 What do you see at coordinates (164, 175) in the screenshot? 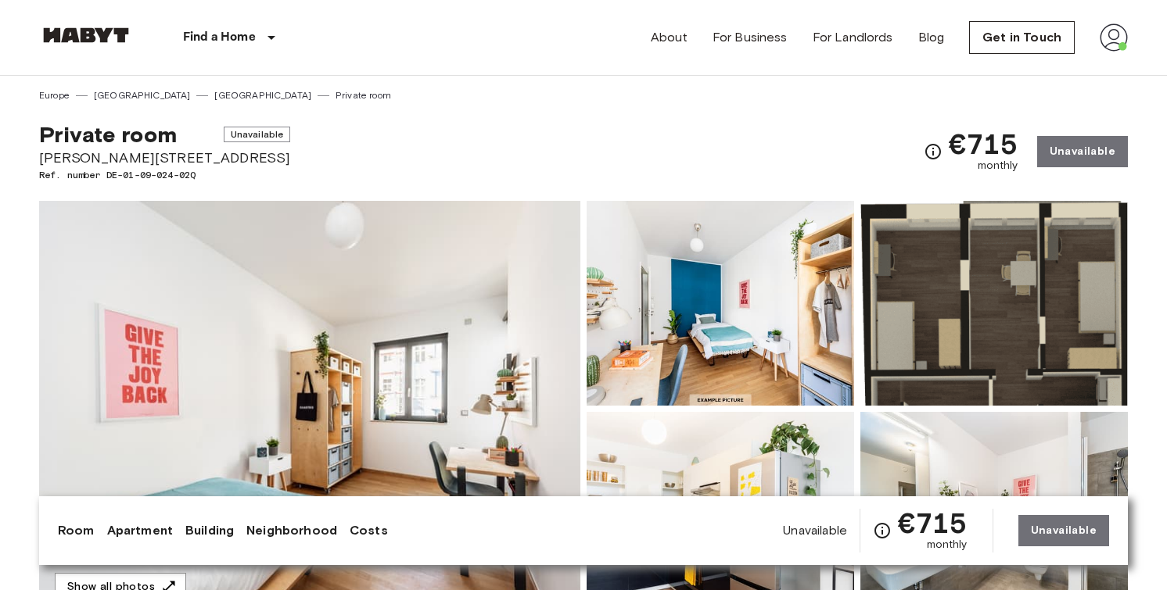
I see `span: Ref. number DE-01-09-024-02Q` at bounding box center [164, 175].